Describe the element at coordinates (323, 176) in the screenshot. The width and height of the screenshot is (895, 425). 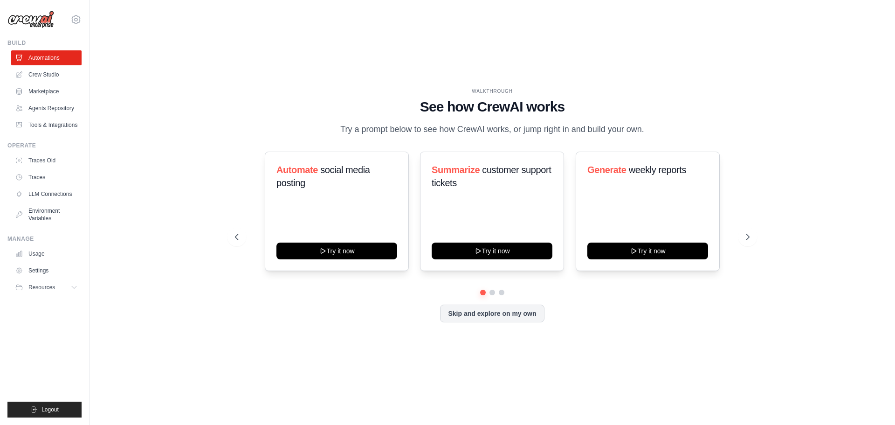
I see `span: social media posting` at that location.